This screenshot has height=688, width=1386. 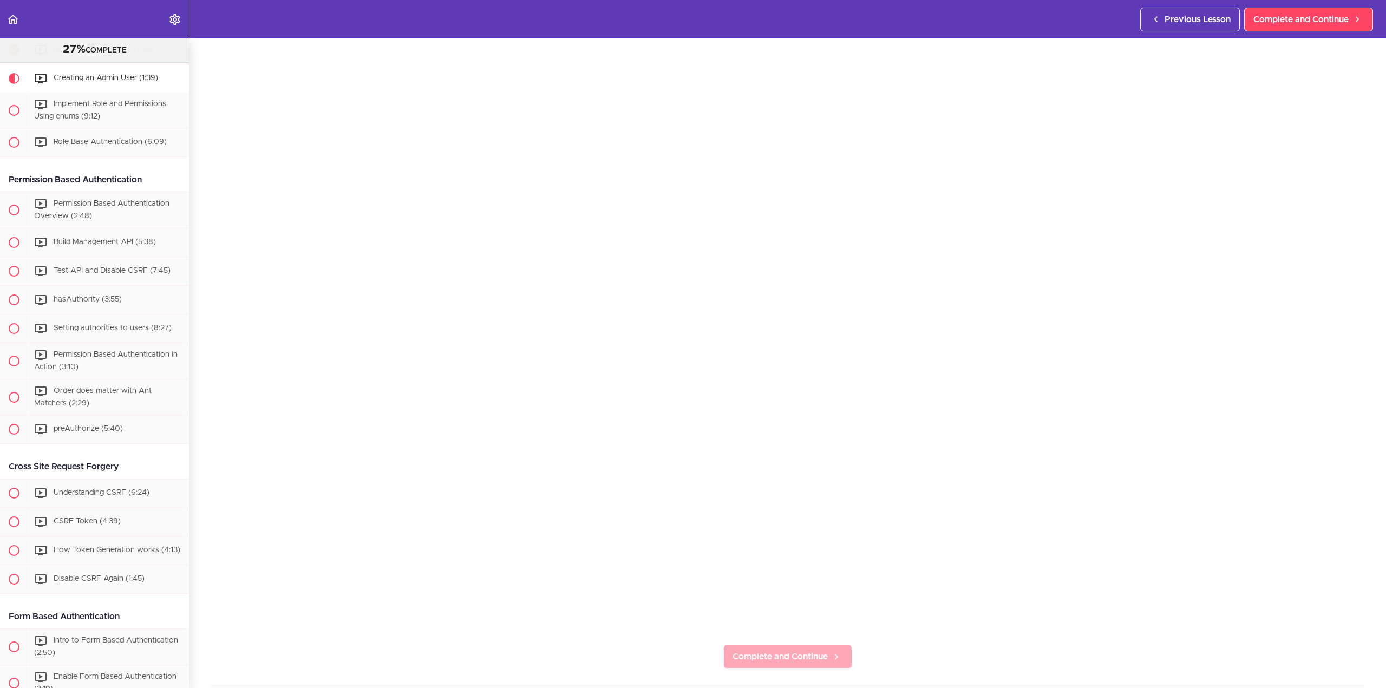 What do you see at coordinates (93, 397) in the screenshot?
I see `span: Order does matter with Ant Matchers (2:29)` at bounding box center [93, 397].